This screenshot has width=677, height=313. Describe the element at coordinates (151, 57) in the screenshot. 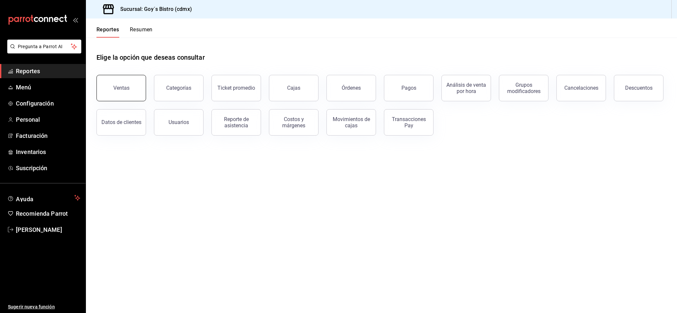

I see `h1: Elige la opción que deseas consultar` at that location.